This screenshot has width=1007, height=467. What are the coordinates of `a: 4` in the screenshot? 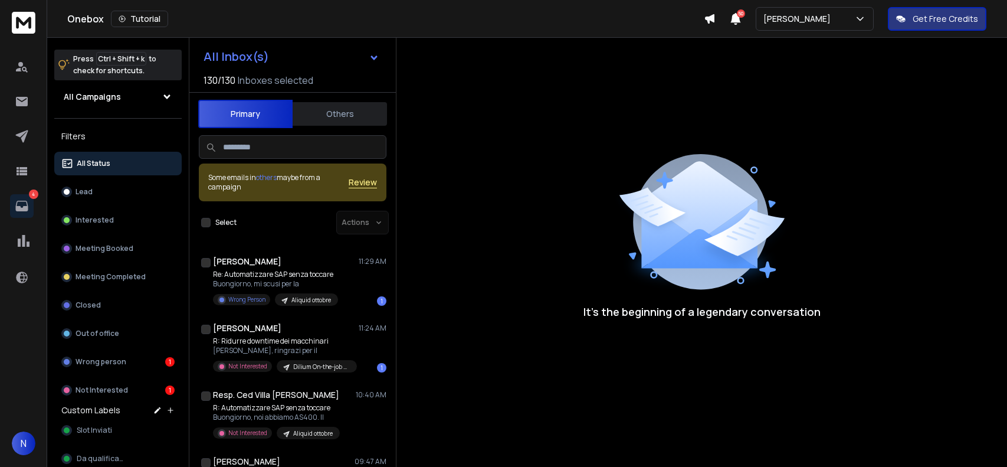 It's located at (22, 206).